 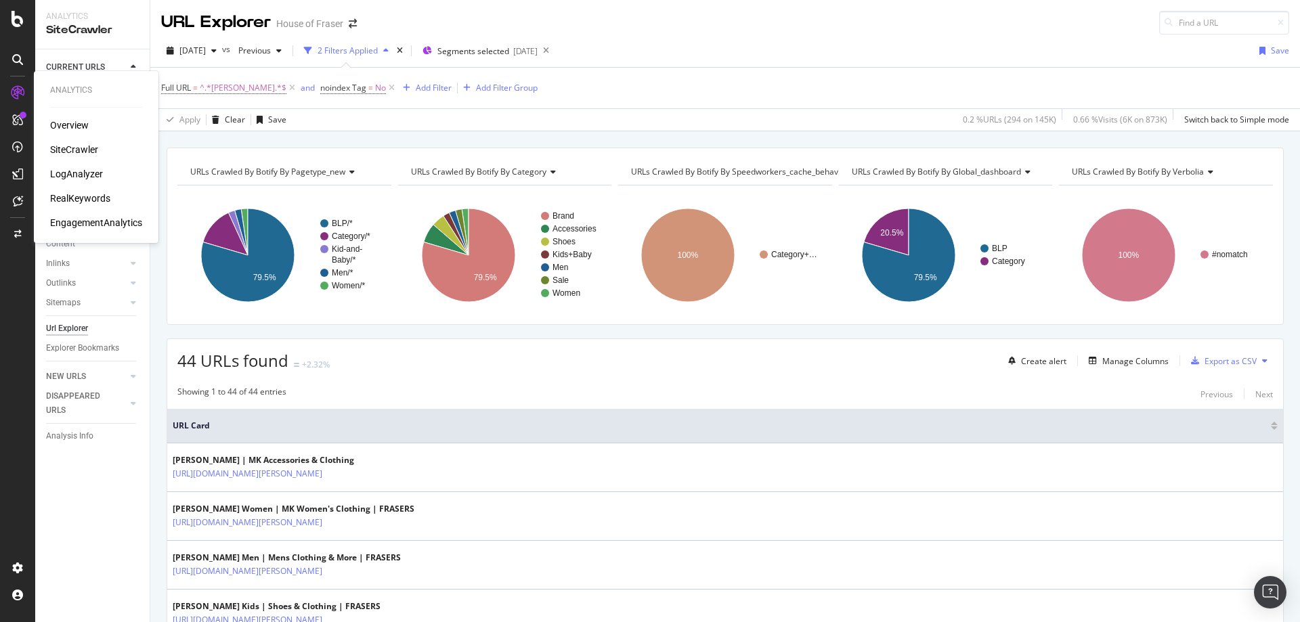 I want to click on div: RealKeywords, so click(x=80, y=198).